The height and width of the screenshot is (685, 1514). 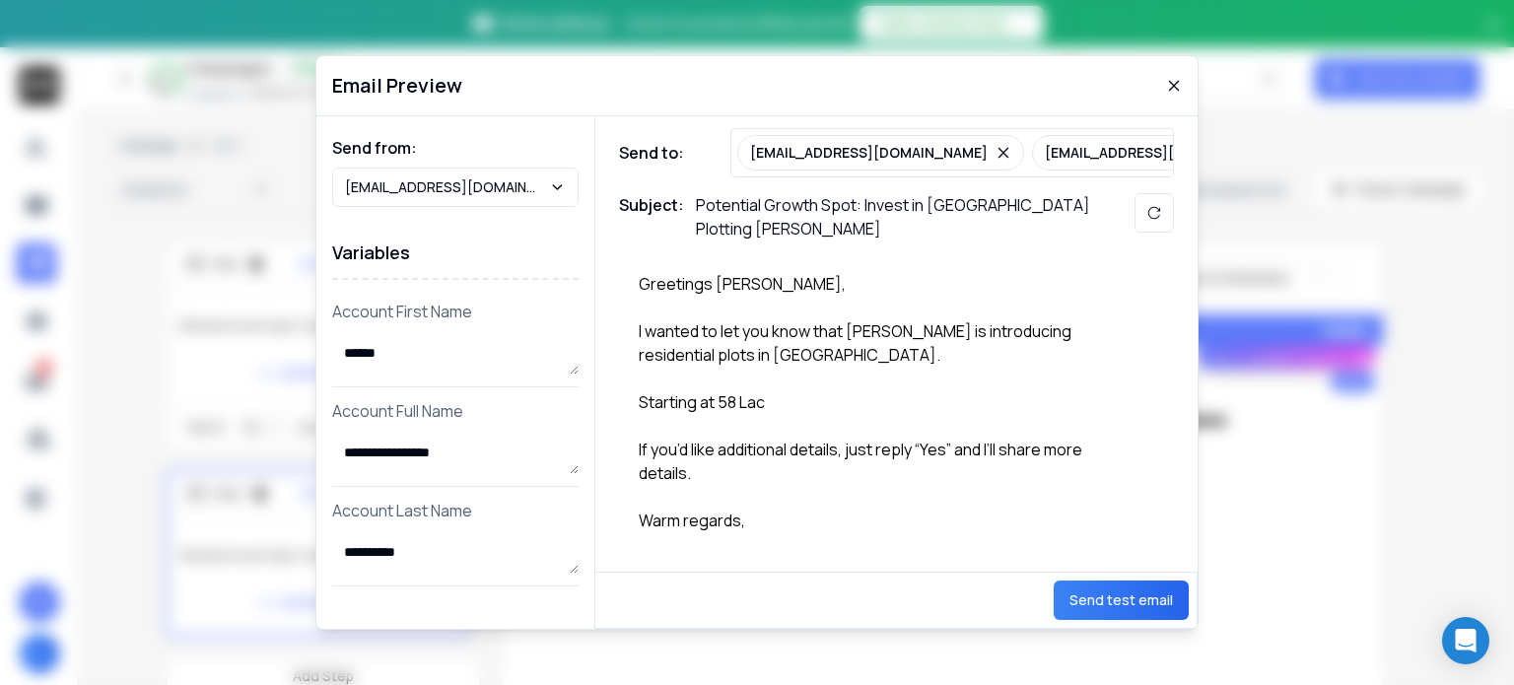 What do you see at coordinates (455, 511) in the screenshot?
I see `p: Account Last Name` at bounding box center [455, 511].